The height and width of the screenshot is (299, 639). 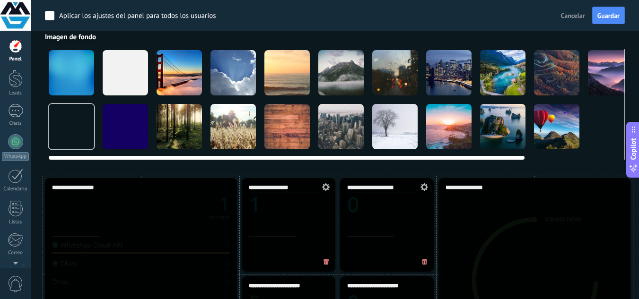 What do you see at coordinates (608, 16) in the screenshot?
I see `button: Guardar` at bounding box center [608, 16].